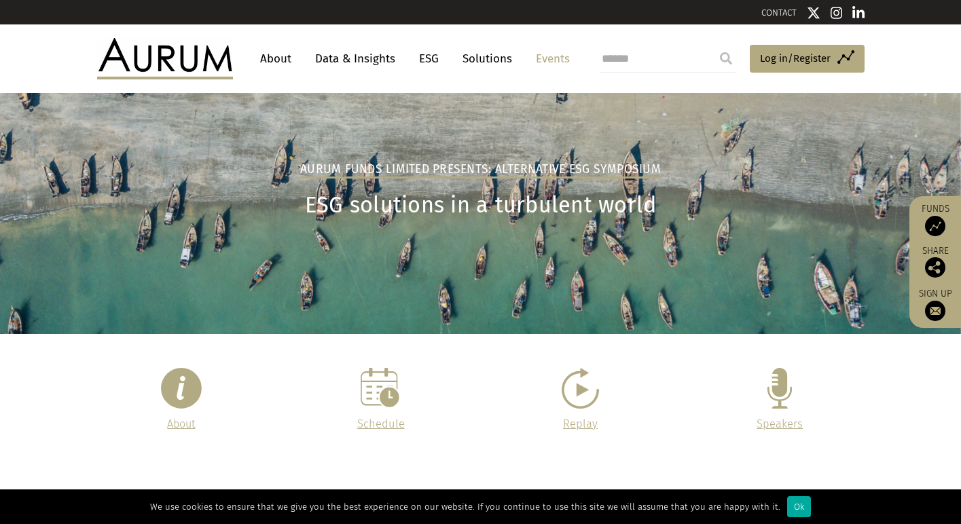  Describe the element at coordinates (428, 58) in the screenshot. I see `a: ESG` at that location.